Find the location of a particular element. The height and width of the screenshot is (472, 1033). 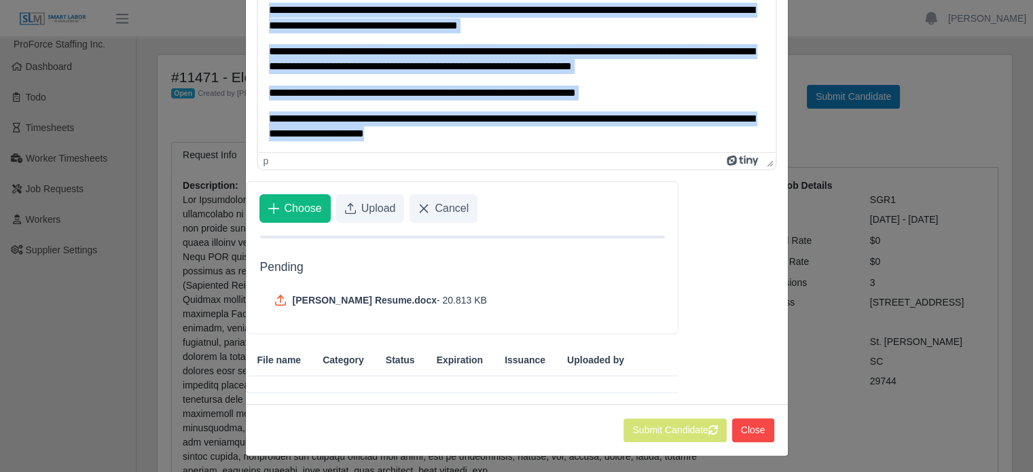

span: File name is located at coordinates (279, 360).